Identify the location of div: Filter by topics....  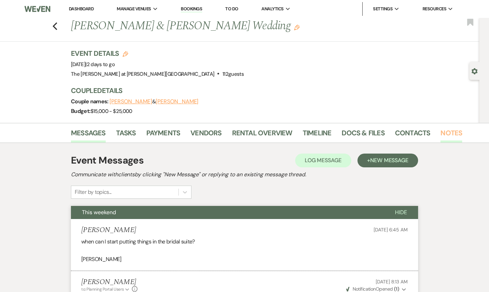
(93, 192).